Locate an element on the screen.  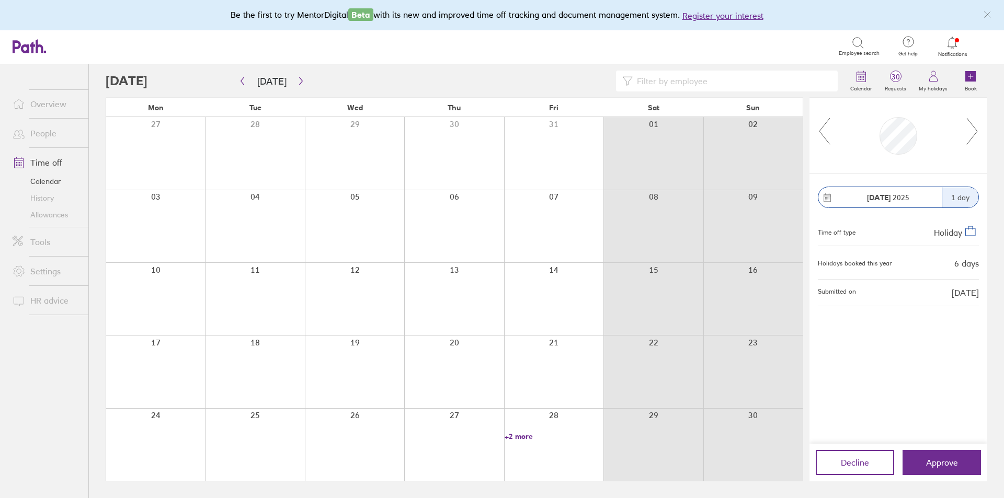
span: Fri is located at coordinates (554, 108).